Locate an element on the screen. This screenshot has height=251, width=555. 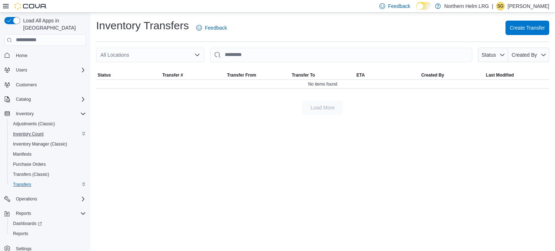
a: Feedback is located at coordinates (212, 28).